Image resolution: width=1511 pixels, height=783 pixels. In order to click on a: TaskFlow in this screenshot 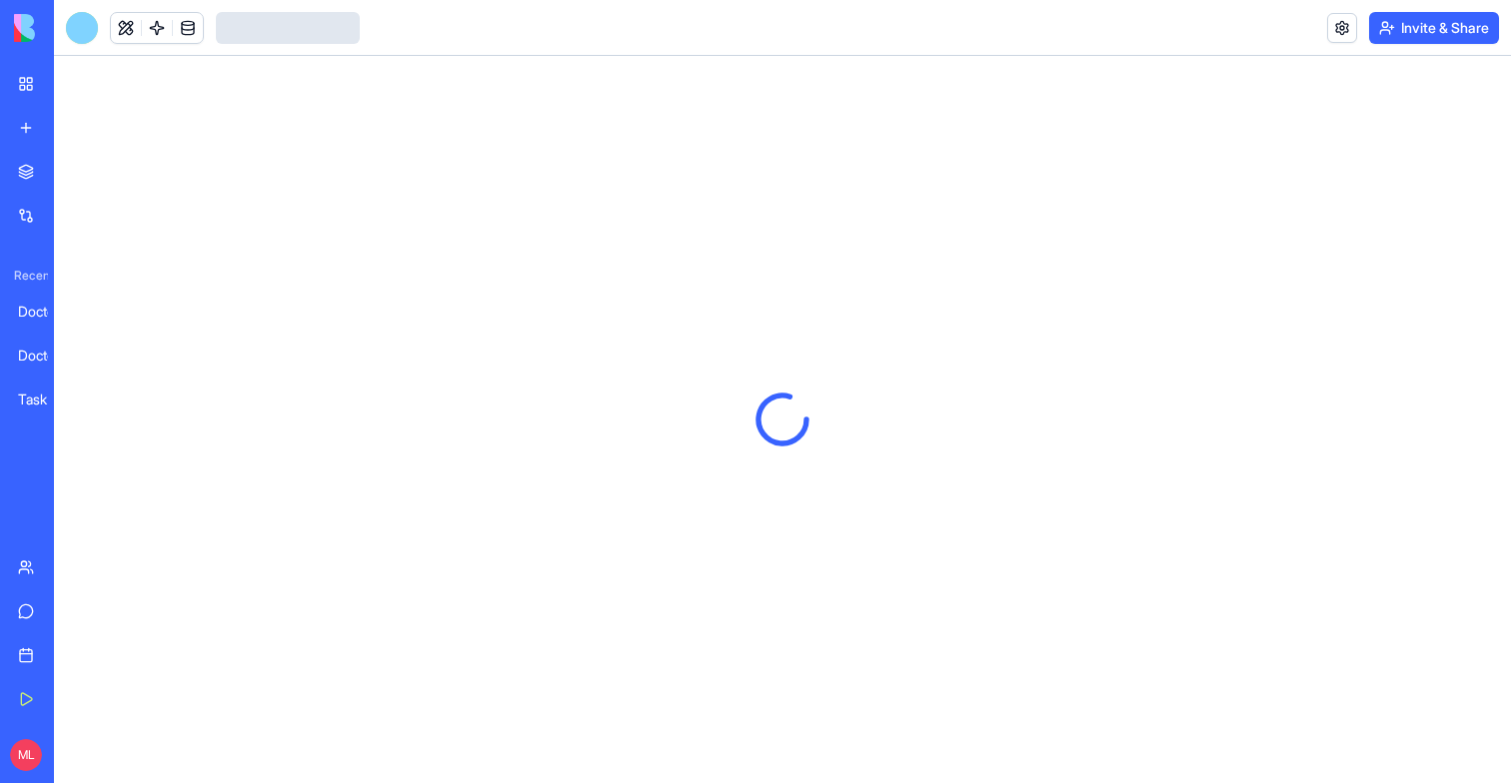, I will do `click(46, 400)`.